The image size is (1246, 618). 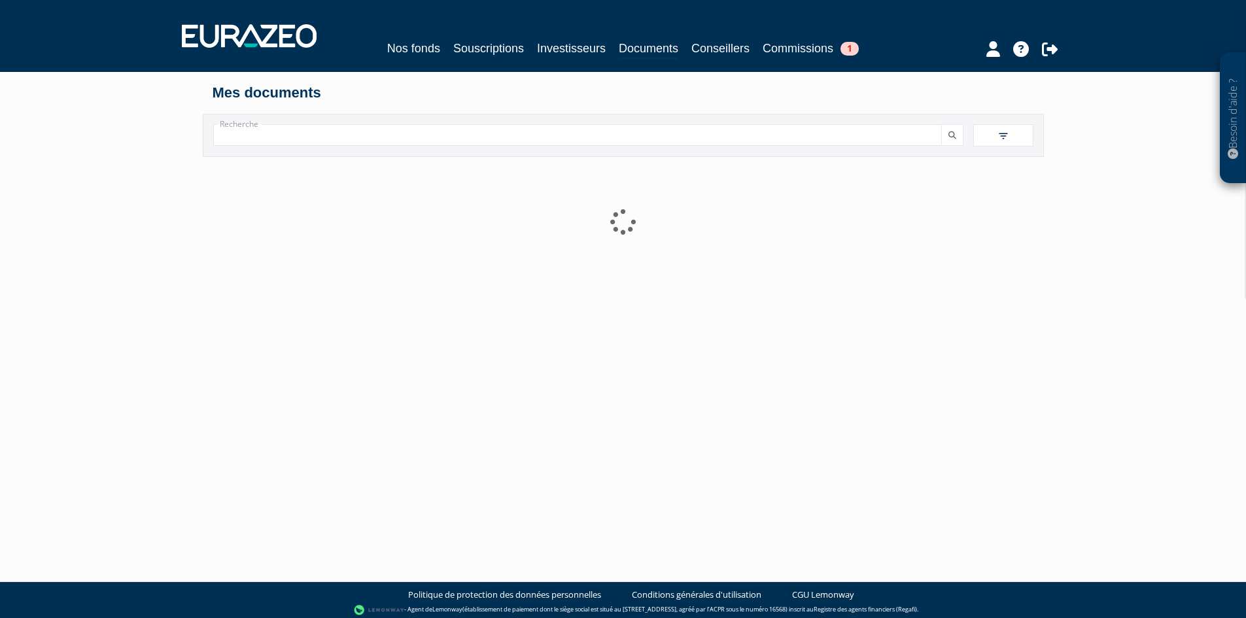 What do you see at coordinates (504, 594) in the screenshot?
I see `a: Politique de protection des données personnelles` at bounding box center [504, 594].